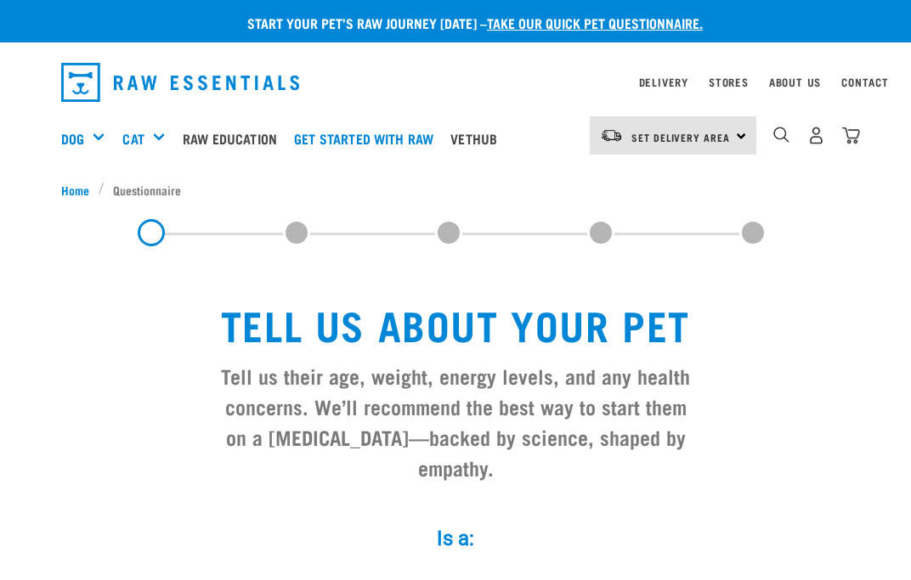  What do you see at coordinates (455, 189) in the screenshot?
I see `nav: breadcrumbs` at bounding box center [455, 189].